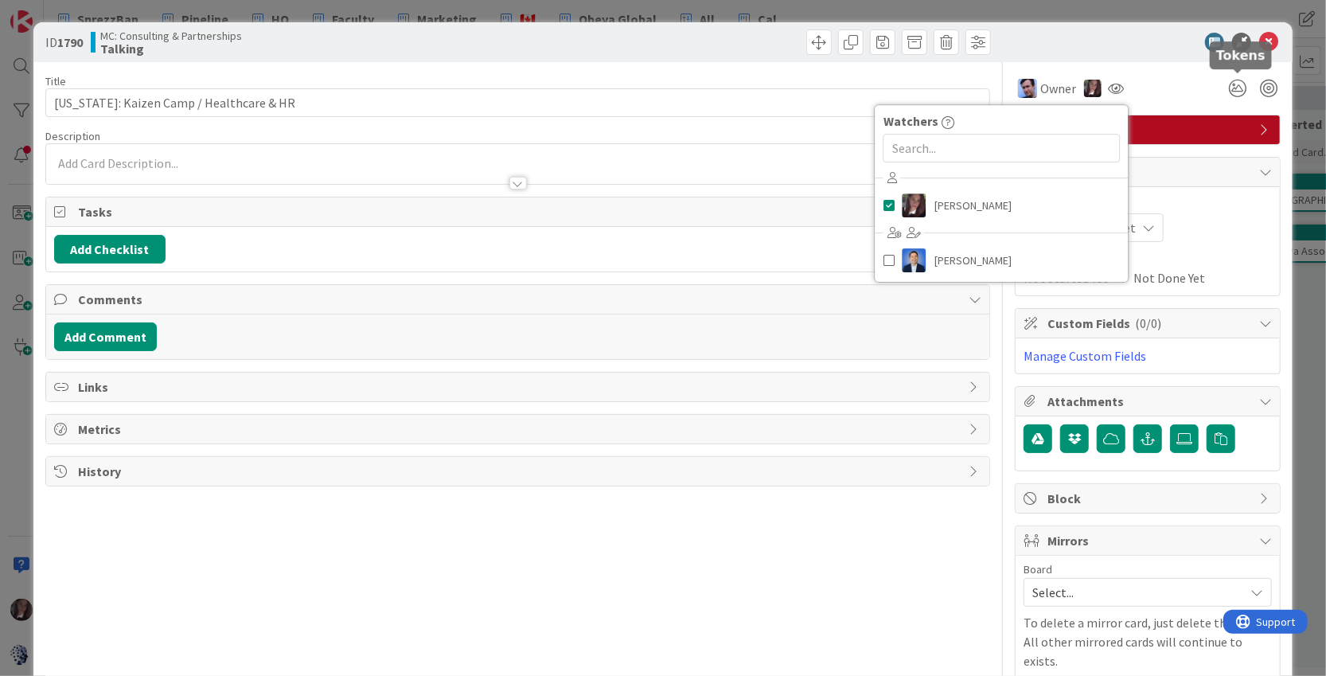  I want to click on span: ( 0/0 ), so click(1148, 323).